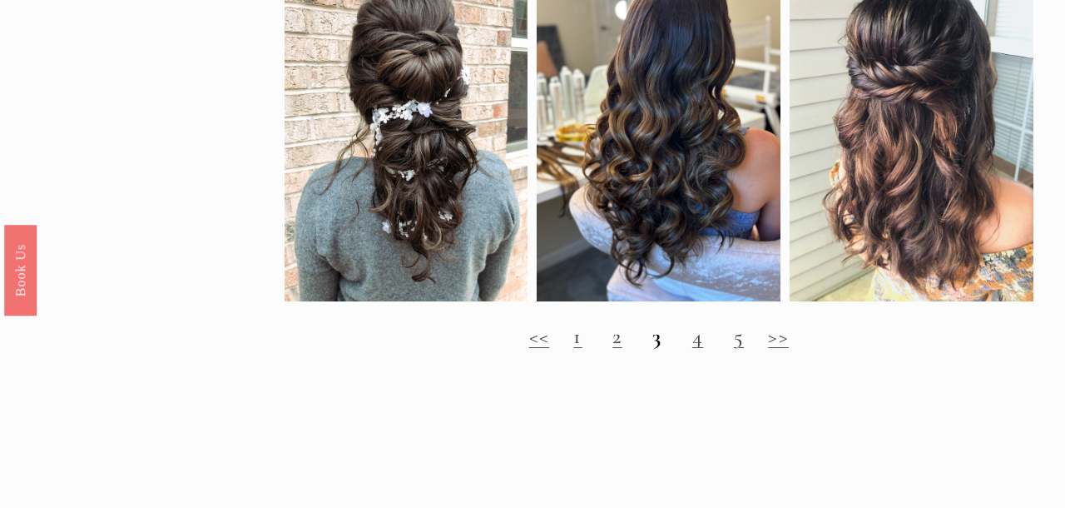 The height and width of the screenshot is (508, 1065). What do you see at coordinates (657, 335) in the screenshot?
I see `strong: 3` at bounding box center [657, 335].